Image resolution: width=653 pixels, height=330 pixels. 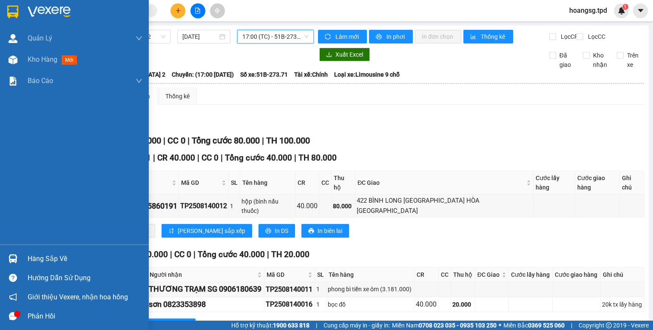 What do you see at coordinates (178, 11) in the screenshot?
I see `button: plus` at bounding box center [178, 11].